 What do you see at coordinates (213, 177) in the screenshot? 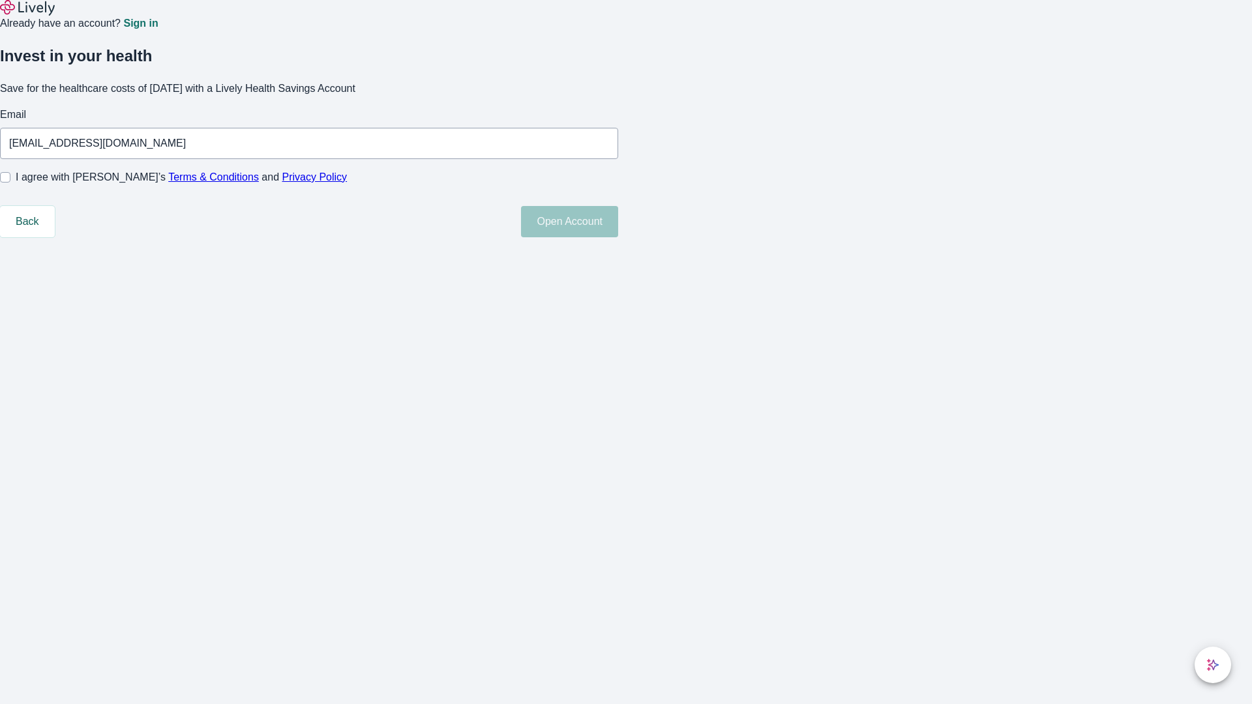
I see `a: Terms & Conditions` at bounding box center [213, 177].